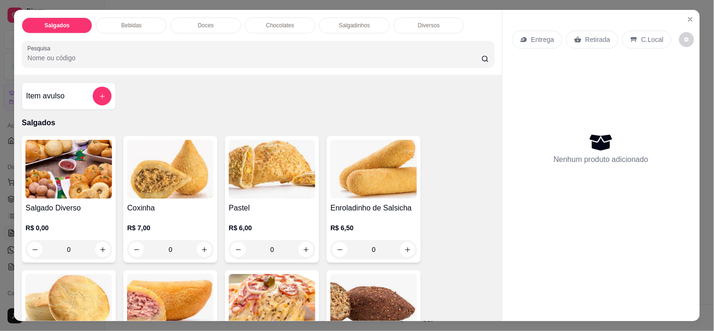 The image size is (714, 331). I want to click on p: R$ 7,00, so click(170, 228).